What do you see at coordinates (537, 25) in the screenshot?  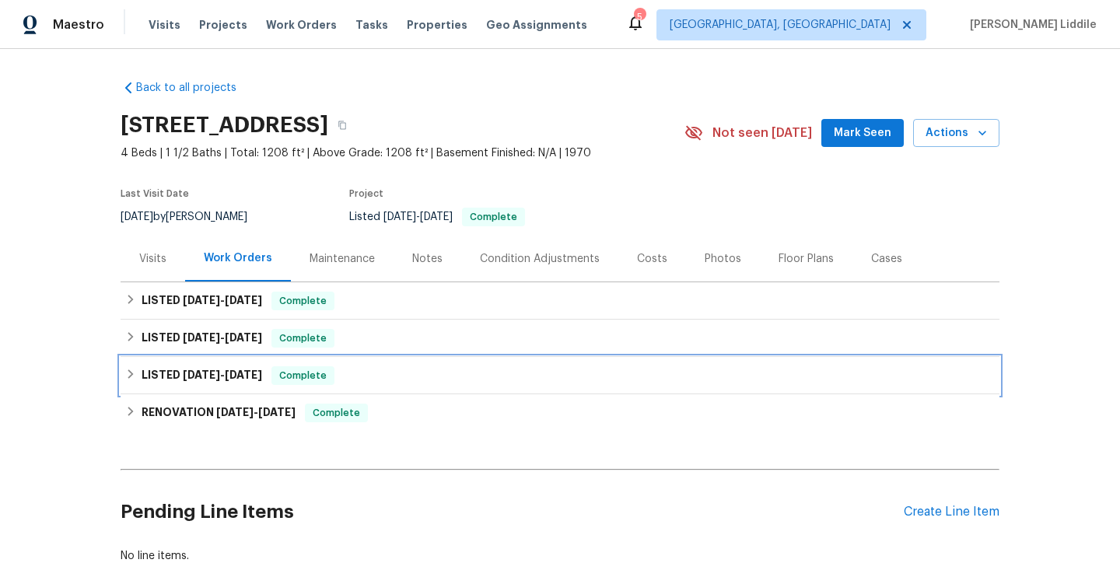 I see `span: Geo Assignments` at bounding box center [537, 25].